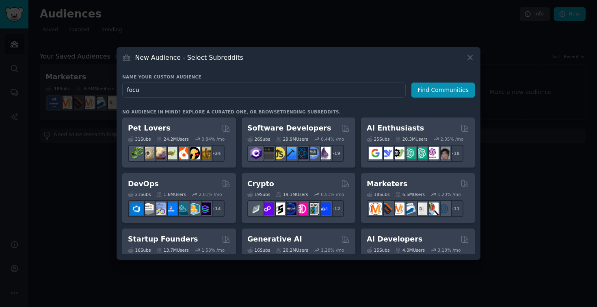  I want to click on img: iOSProgramming, so click(290, 153).